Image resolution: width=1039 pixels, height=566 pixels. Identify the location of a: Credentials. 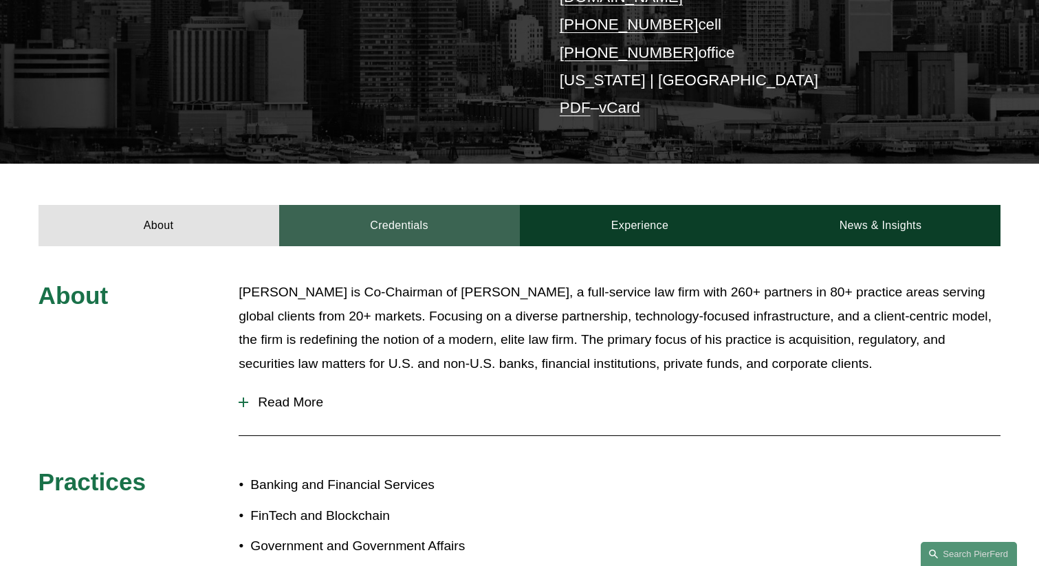
(400, 226).